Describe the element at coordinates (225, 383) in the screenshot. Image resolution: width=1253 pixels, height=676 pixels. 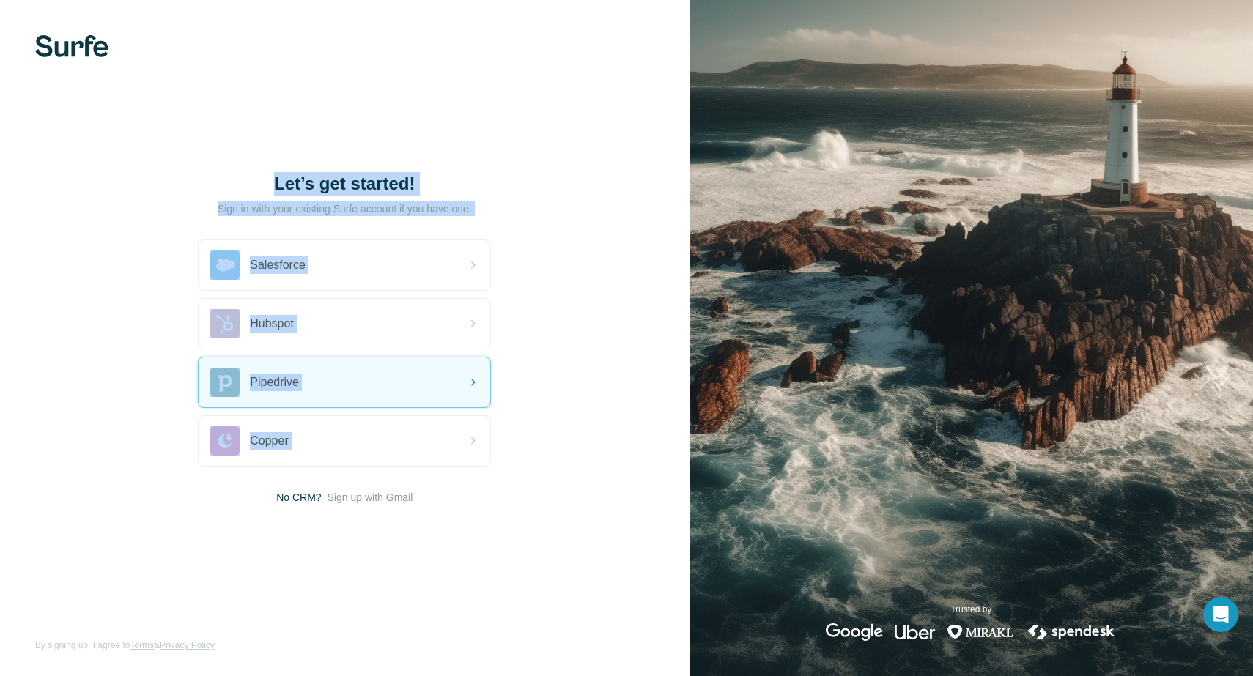
I see `img: pipedrive's logo` at that location.